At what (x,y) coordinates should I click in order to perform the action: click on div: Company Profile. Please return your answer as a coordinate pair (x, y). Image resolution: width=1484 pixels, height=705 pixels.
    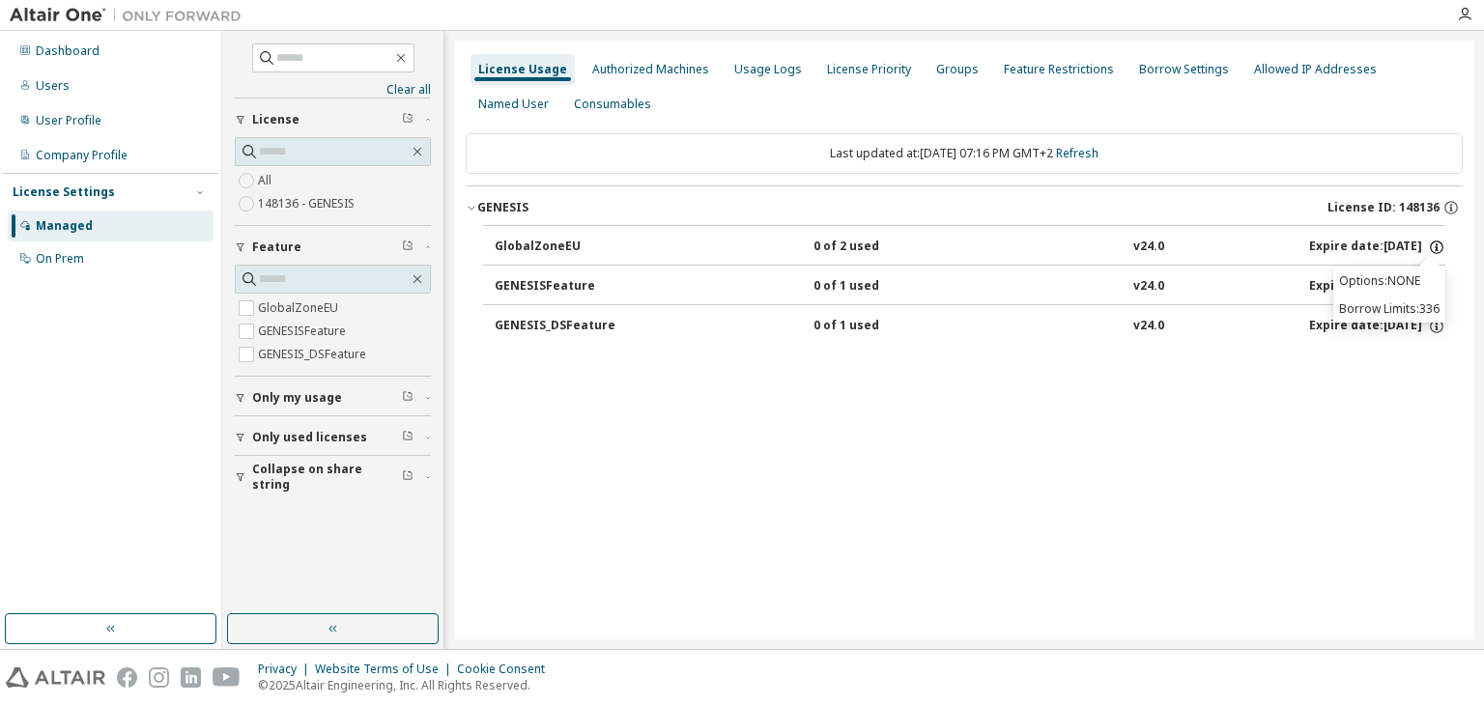
    Looking at the image, I should click on (81, 156).